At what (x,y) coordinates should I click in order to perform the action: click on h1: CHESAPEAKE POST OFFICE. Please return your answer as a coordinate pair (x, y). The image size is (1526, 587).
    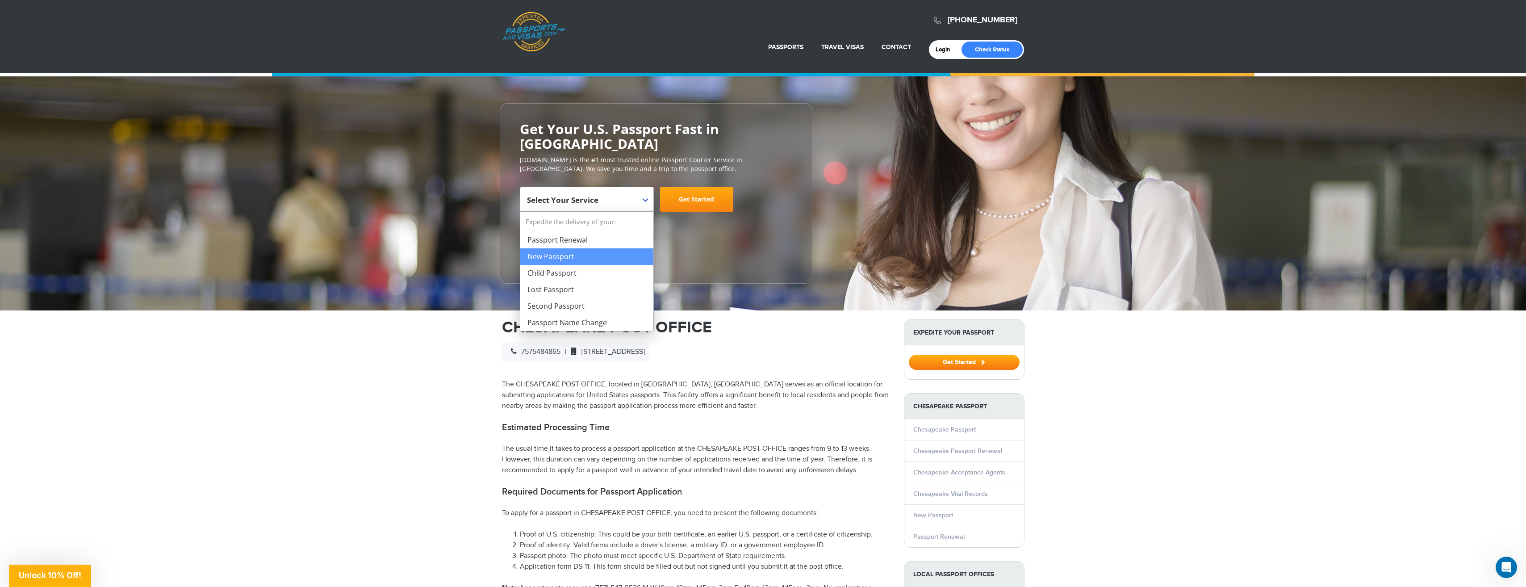
    Looking at the image, I should click on (696, 327).